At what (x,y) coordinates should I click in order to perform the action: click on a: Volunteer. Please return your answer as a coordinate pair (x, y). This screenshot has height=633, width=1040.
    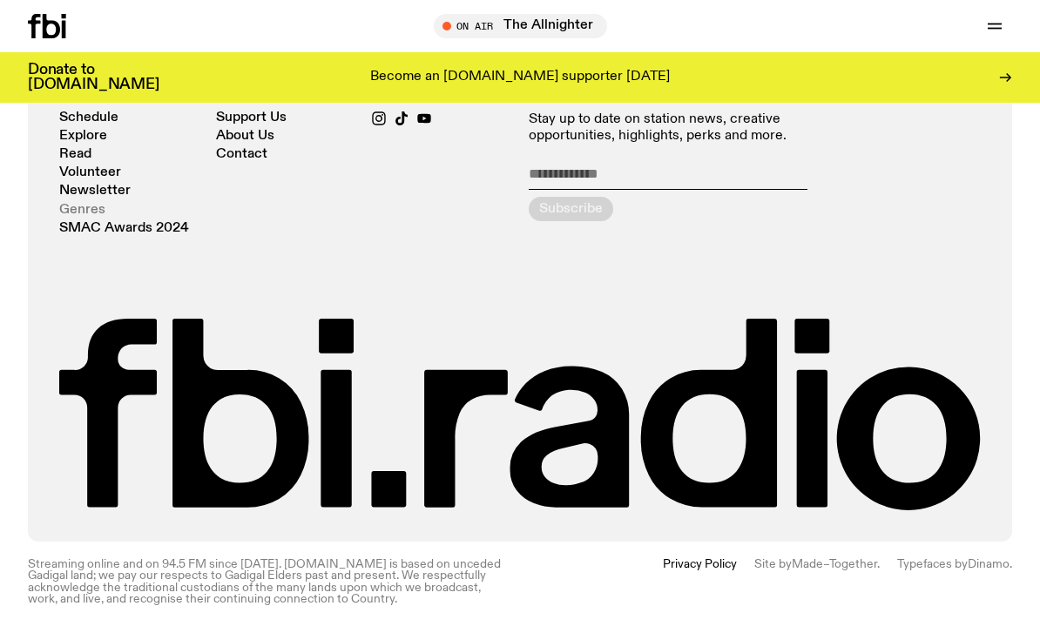
    Looking at the image, I should click on (90, 172).